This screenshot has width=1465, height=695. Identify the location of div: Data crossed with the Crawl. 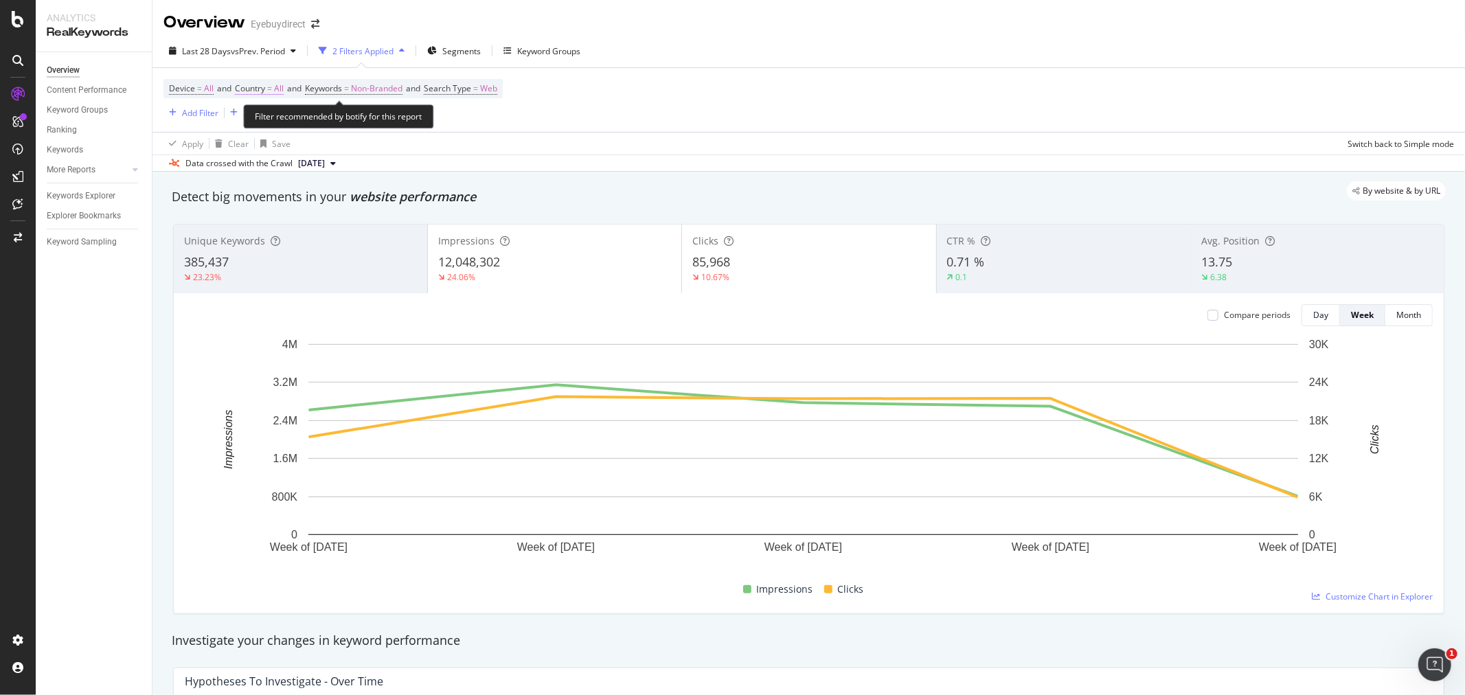
(239, 163).